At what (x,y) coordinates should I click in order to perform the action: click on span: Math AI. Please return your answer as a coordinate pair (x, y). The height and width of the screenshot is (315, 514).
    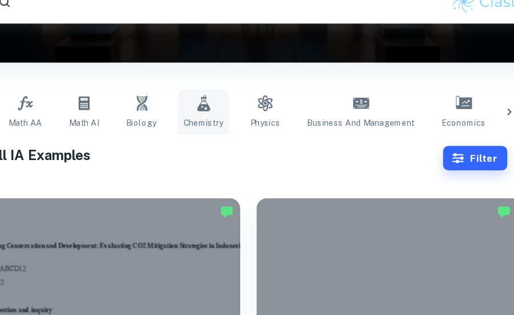
    Looking at the image, I should click on (119, 120).